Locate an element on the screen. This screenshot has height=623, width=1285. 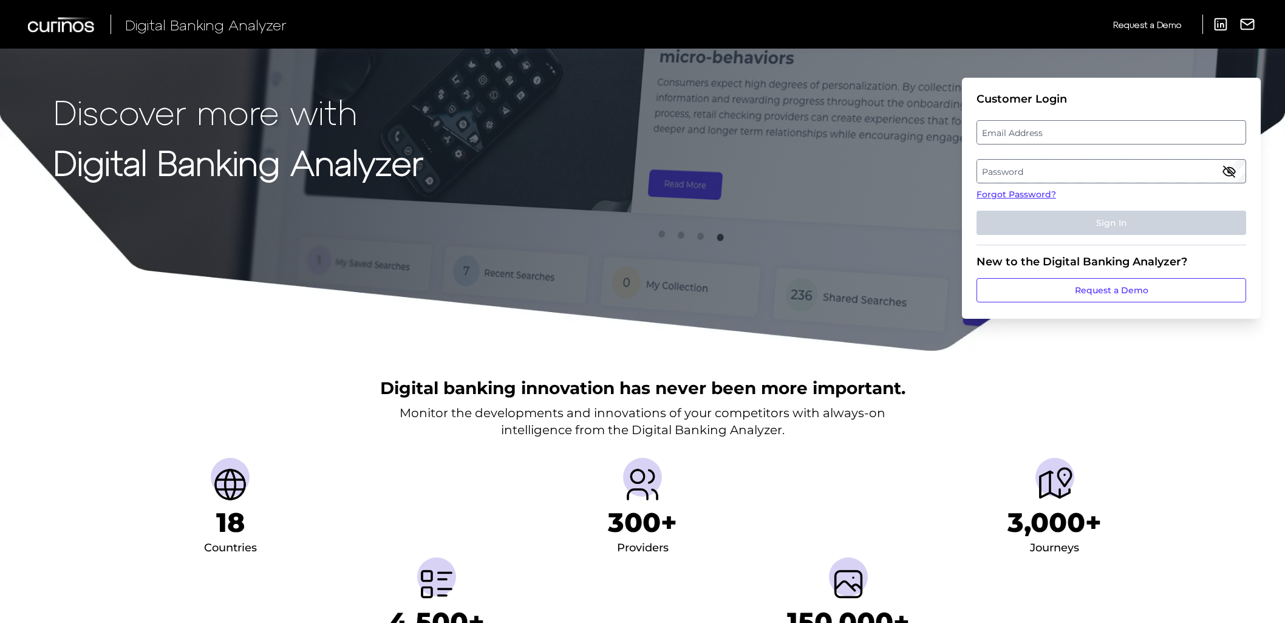
div: Customer Login is located at coordinates (1111, 99).